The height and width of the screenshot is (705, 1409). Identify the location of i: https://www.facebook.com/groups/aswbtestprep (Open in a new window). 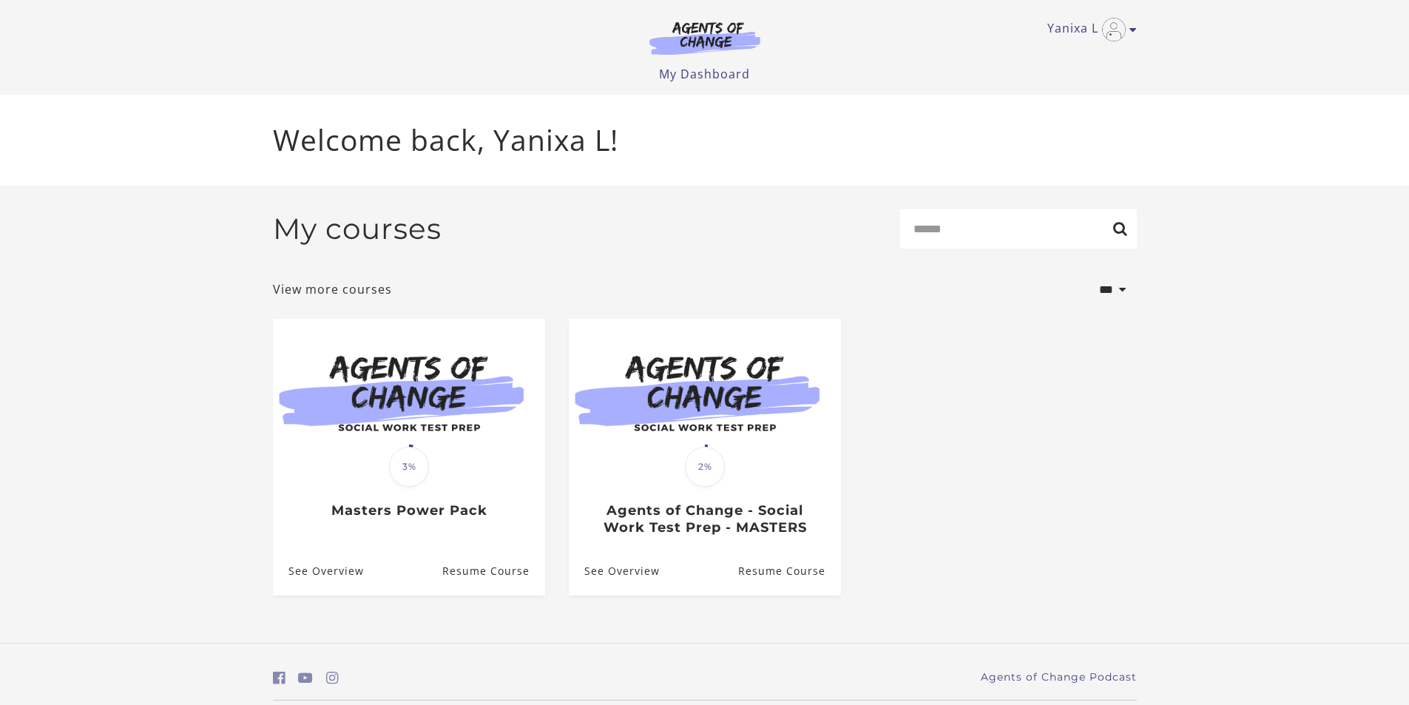
(279, 677).